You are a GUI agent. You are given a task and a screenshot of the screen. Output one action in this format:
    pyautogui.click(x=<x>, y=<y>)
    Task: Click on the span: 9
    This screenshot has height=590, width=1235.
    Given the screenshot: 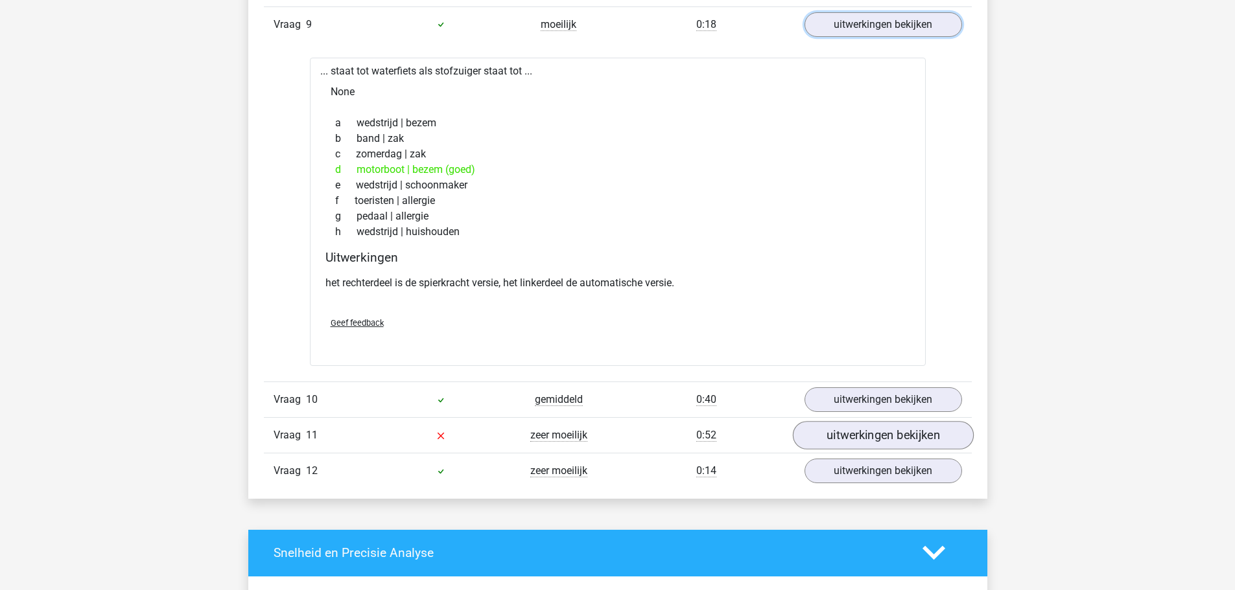 What is the action you would take?
    pyautogui.click(x=308, y=24)
    